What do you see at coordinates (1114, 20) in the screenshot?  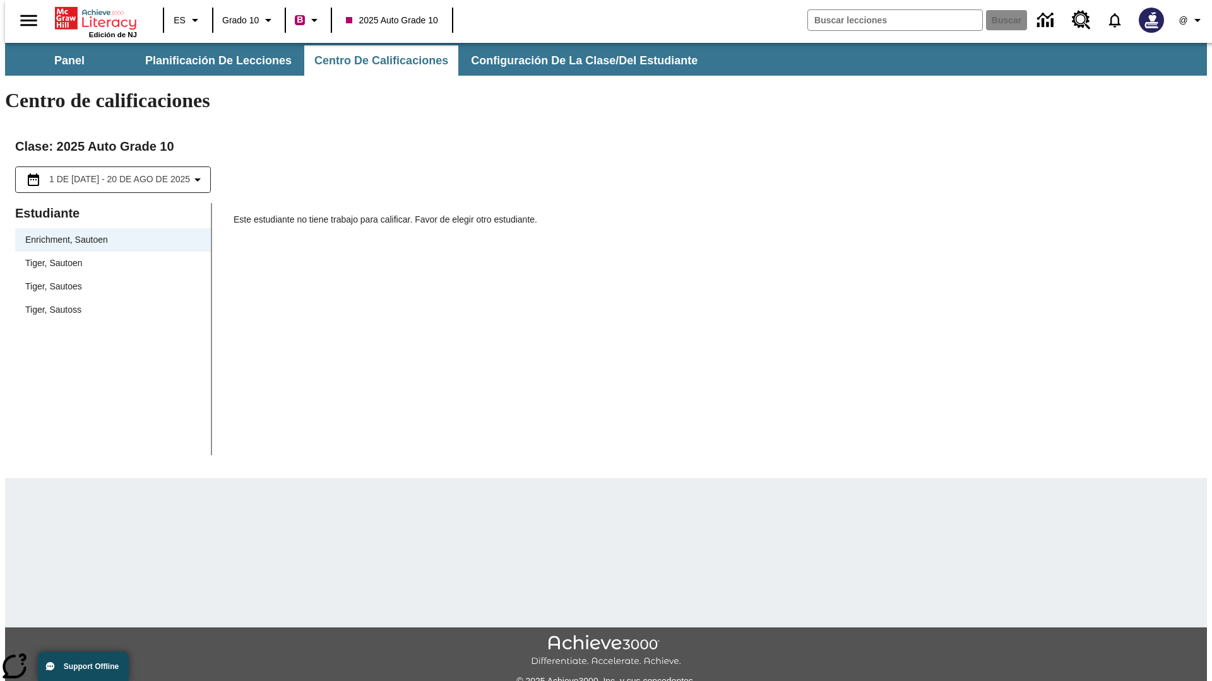 I see `a: Notificaciones` at bounding box center [1114, 20].